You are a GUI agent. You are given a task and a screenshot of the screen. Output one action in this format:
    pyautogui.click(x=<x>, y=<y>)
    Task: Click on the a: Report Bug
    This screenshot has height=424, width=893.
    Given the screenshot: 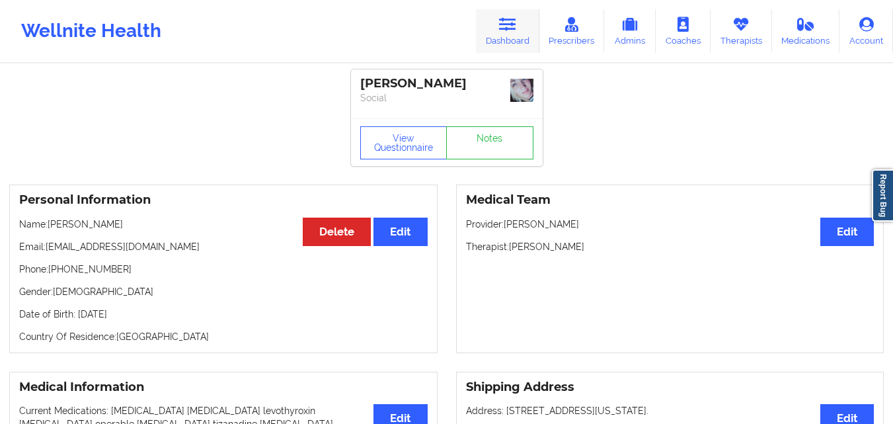 What is the action you would take?
    pyautogui.click(x=883, y=195)
    